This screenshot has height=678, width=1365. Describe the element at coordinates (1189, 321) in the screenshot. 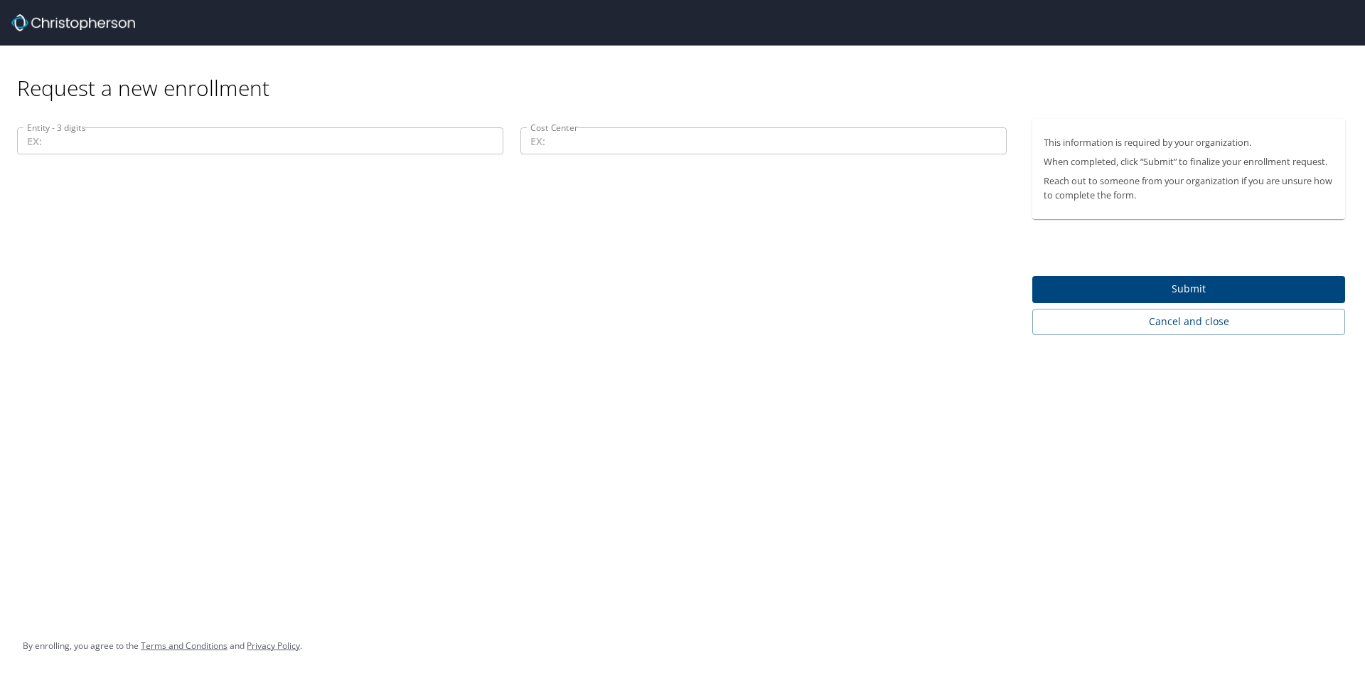

I see `button: Cancel and close` at that location.